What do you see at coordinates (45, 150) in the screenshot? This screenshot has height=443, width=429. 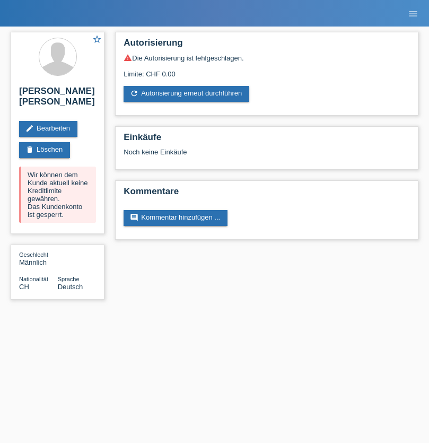 I see `a: deleteLöschen` at bounding box center [45, 150].